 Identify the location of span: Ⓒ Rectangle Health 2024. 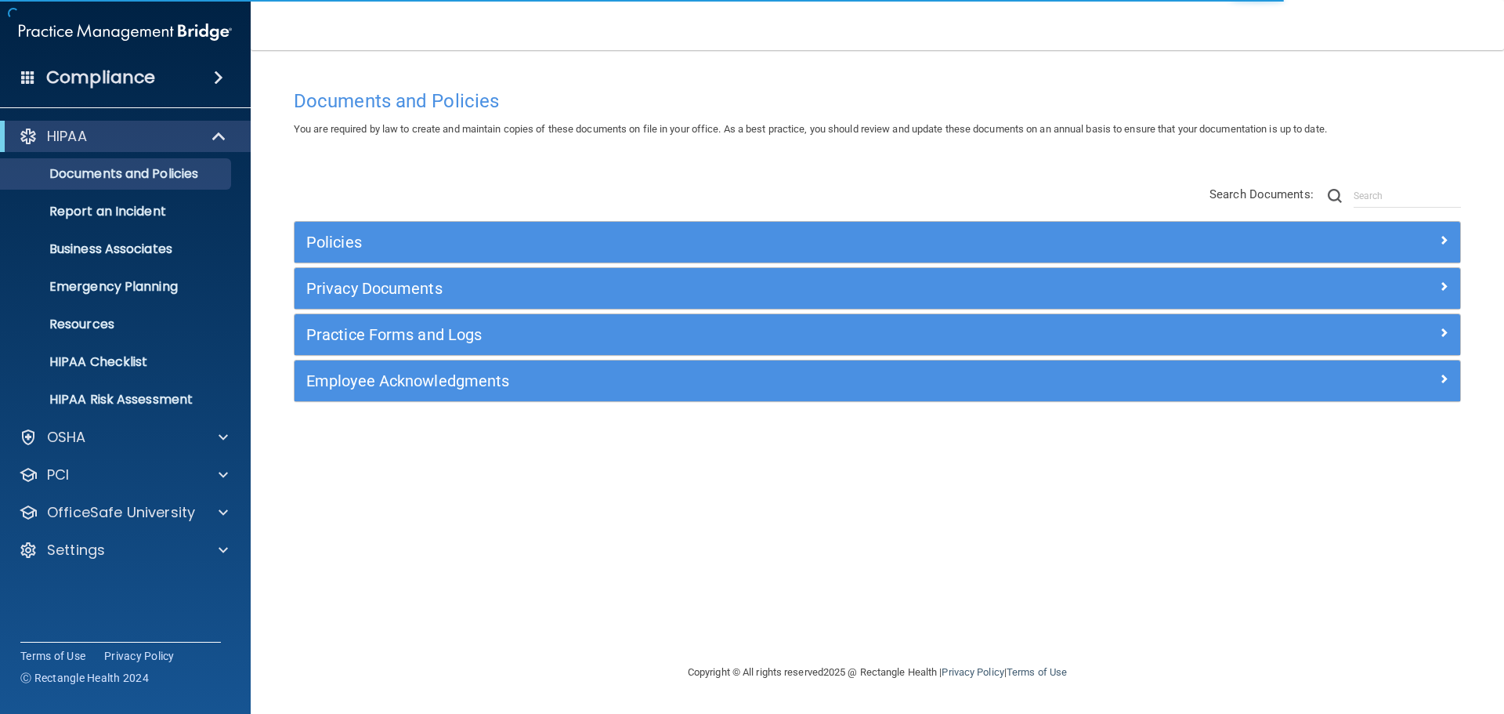
(85, 678).